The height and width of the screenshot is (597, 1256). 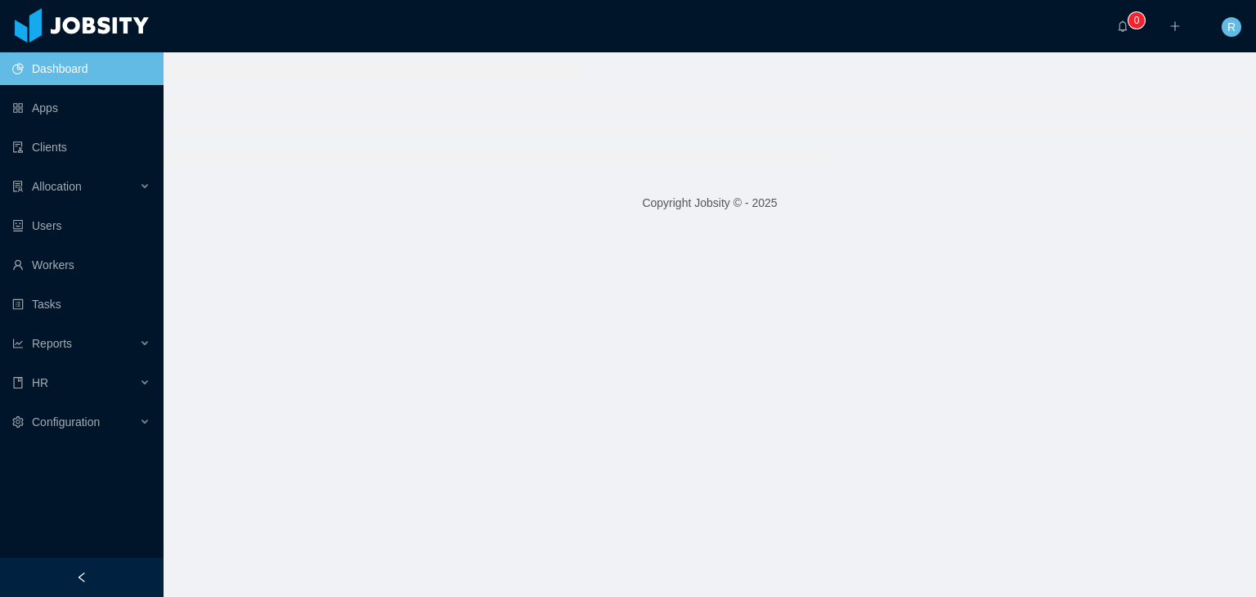 What do you see at coordinates (52, 344) in the screenshot?
I see `span: Reports` at bounding box center [52, 344].